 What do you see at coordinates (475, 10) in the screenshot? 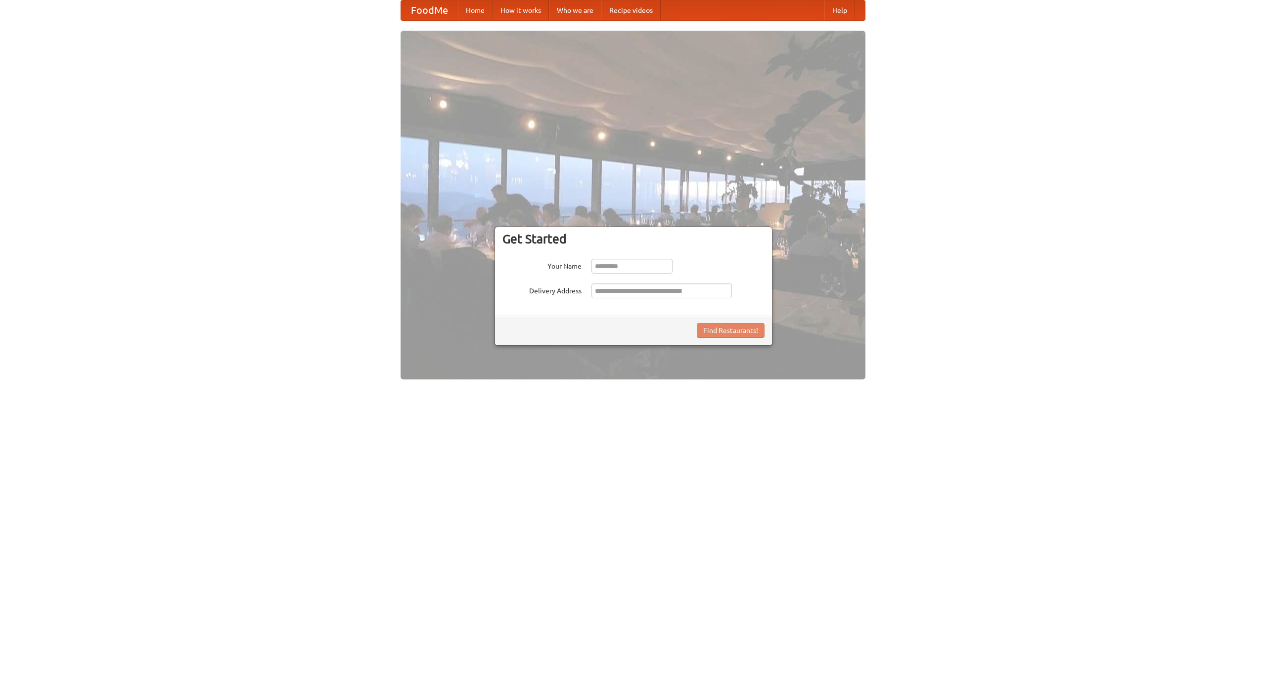
I see `a: Home` at bounding box center [475, 10].